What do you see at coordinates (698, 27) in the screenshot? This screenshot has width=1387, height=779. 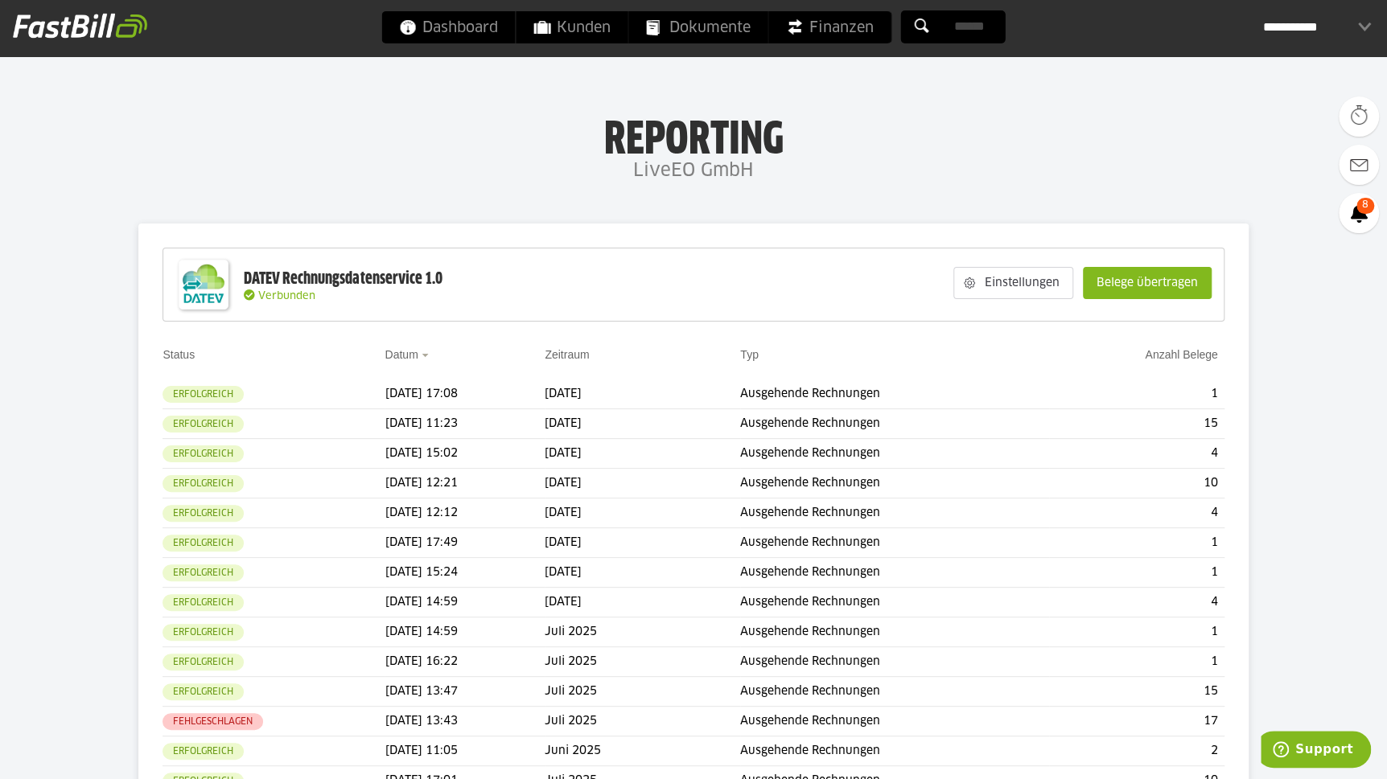 I see `span: Dokumente` at bounding box center [698, 27].